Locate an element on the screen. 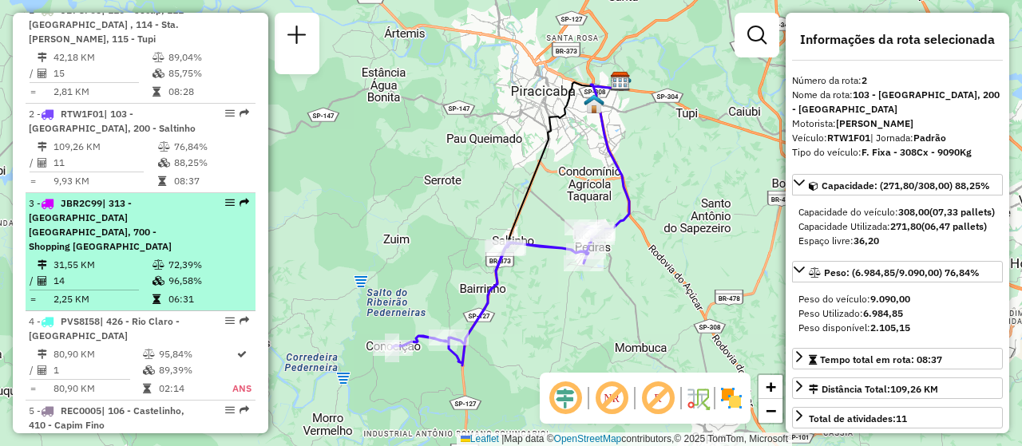 This screenshot has width=1022, height=446. img: 480 UDC Light Piracicaba is located at coordinates (594, 104).